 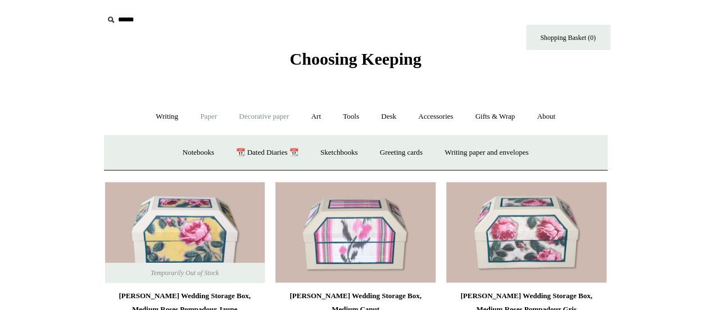 I want to click on span: Choosing Keeping, so click(x=355, y=58).